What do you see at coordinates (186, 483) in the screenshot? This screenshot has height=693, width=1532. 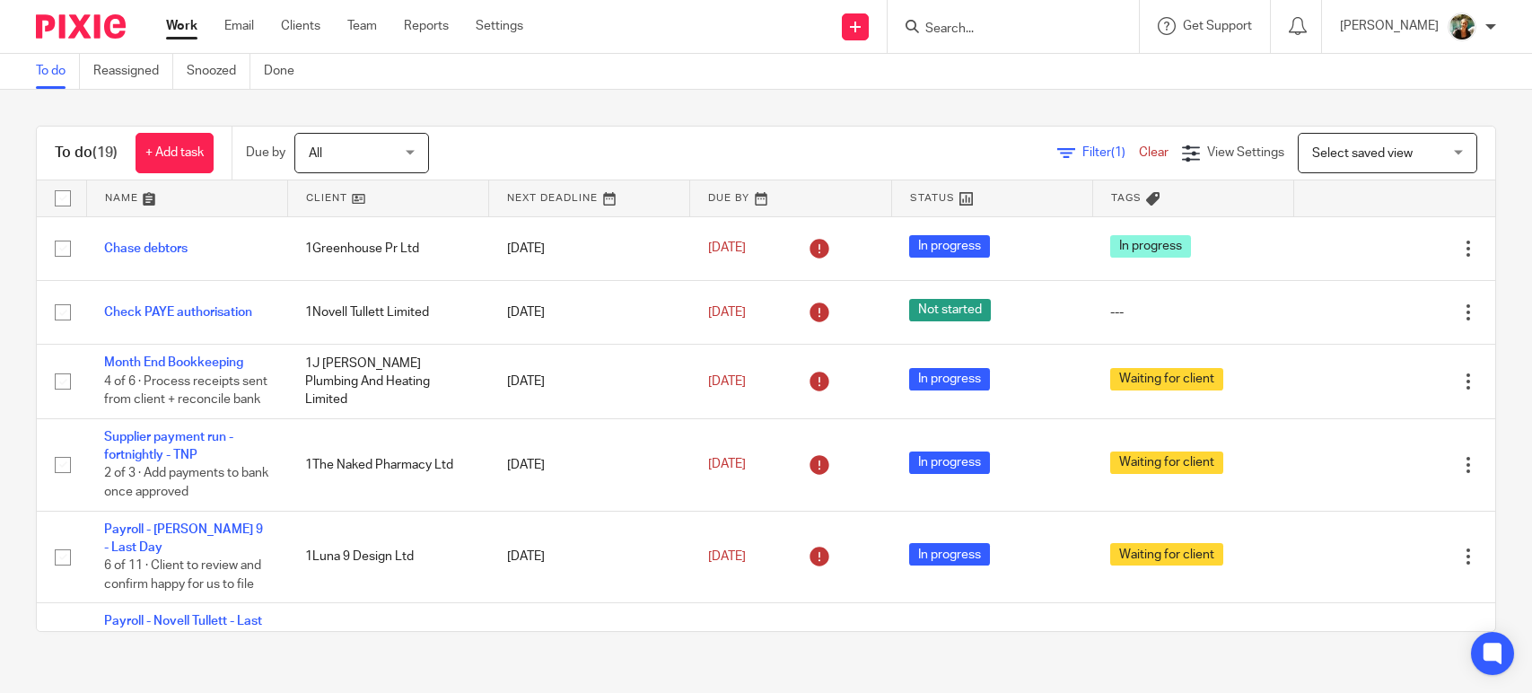 I see `span: 2 of 3 · Add payments to bank once approved` at bounding box center [186, 483].